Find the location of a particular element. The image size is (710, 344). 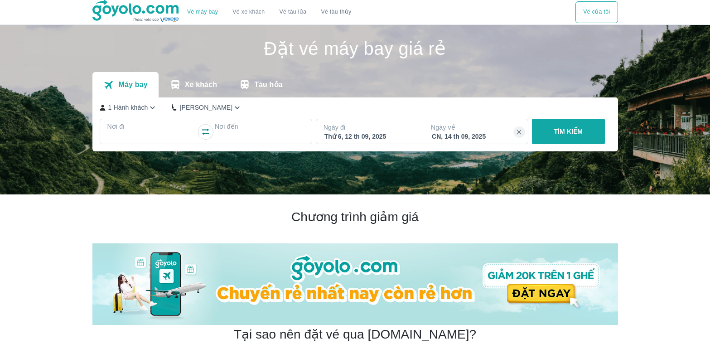

button: Vé của tôi is located at coordinates (596, 12).